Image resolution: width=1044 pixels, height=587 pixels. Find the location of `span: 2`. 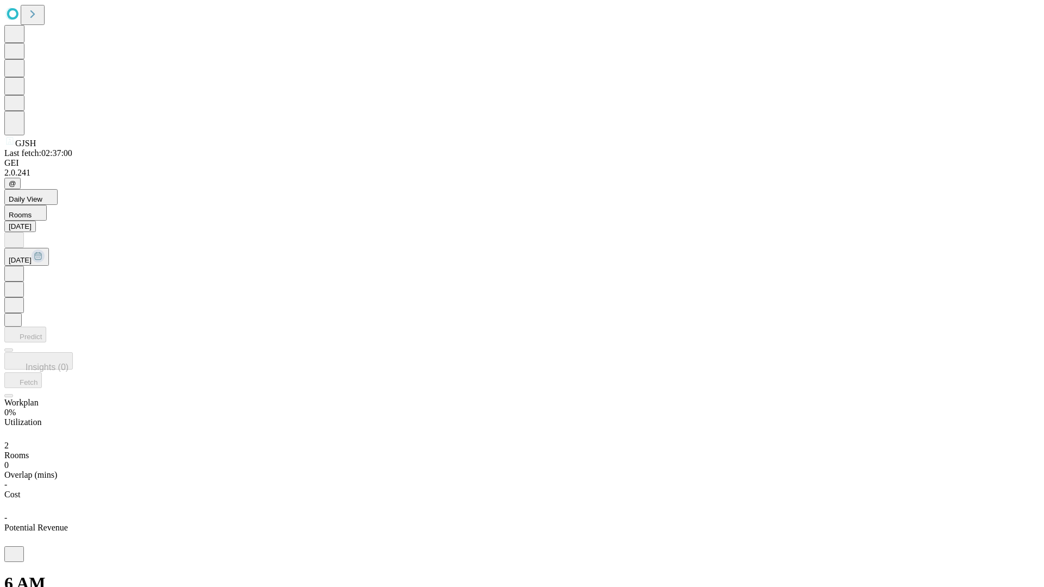

span: 2 is located at coordinates (7, 445).